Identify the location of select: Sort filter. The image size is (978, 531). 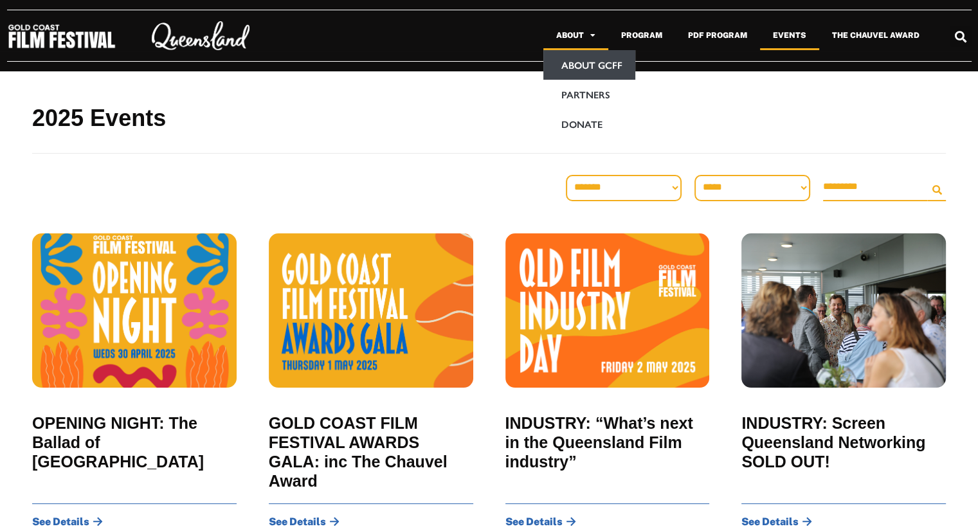
(624, 188).